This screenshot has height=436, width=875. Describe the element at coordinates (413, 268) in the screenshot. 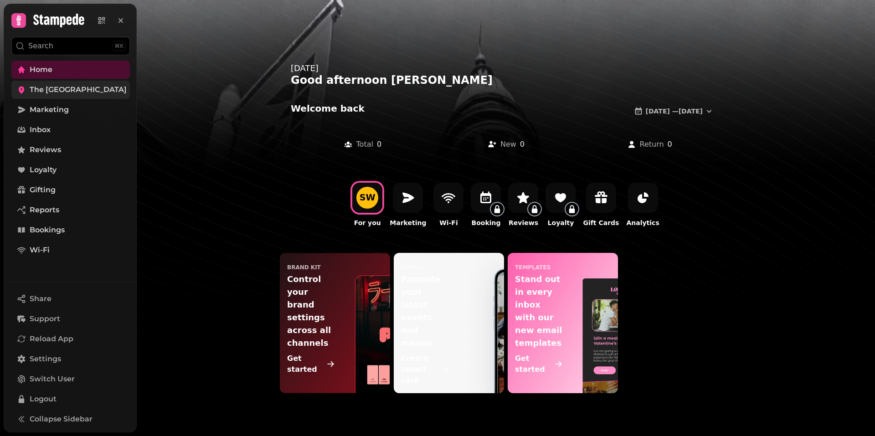

I see `p: upsell` at that location.